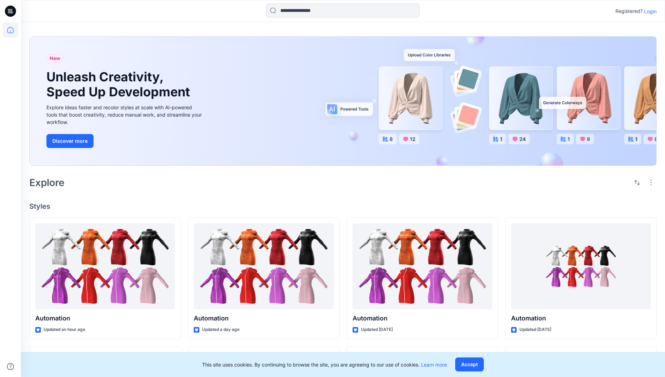  Describe the element at coordinates (47, 183) in the screenshot. I see `h2: Explore` at that location.